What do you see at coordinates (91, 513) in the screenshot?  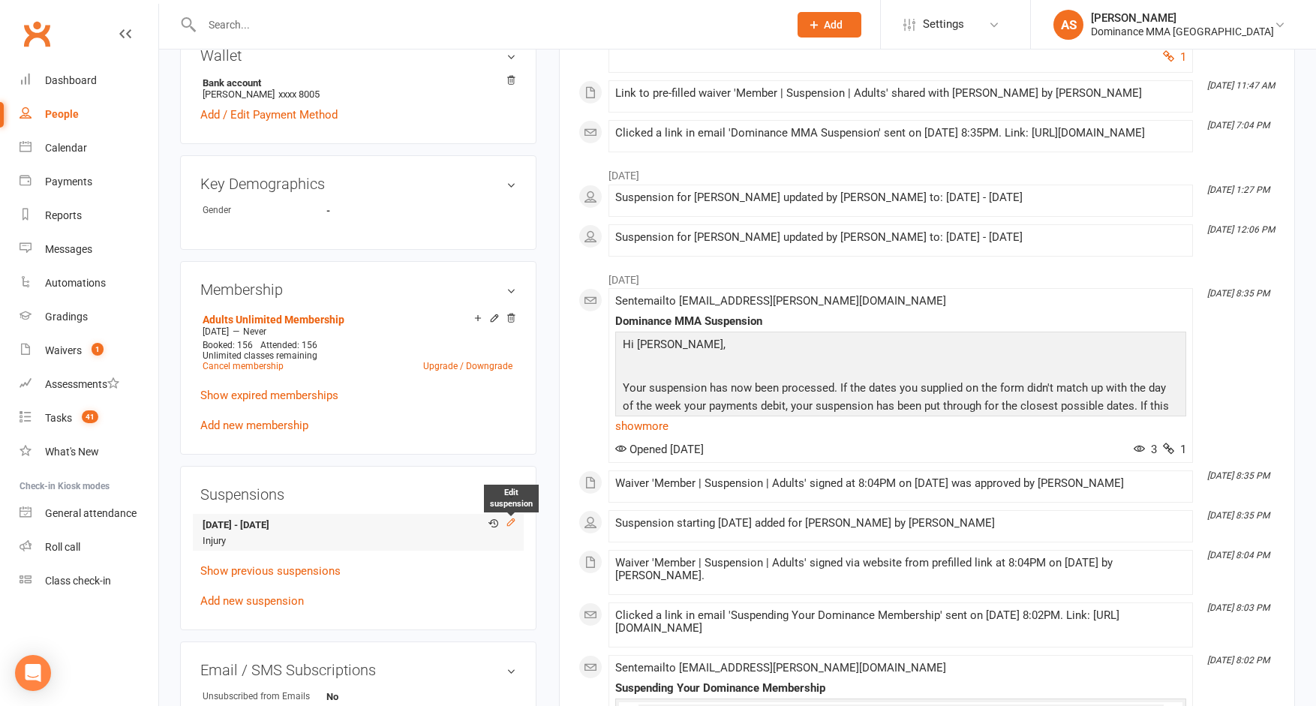 I see `div: General attendance` at bounding box center [91, 513].